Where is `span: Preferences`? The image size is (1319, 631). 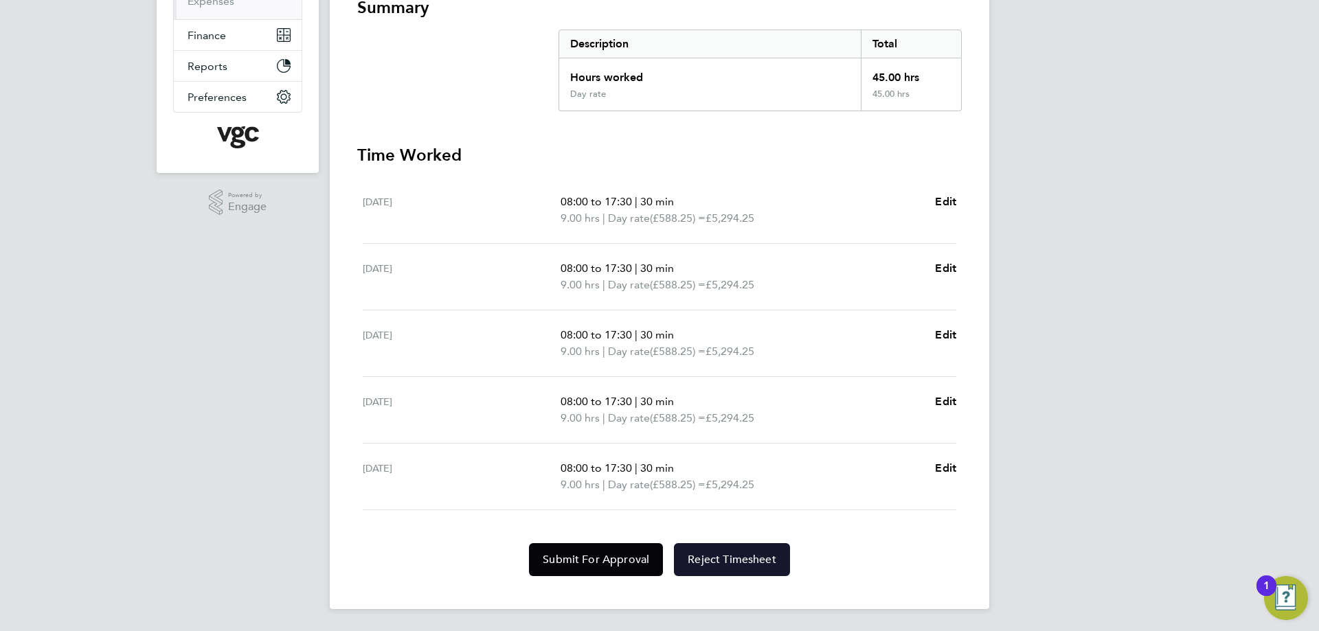
span: Preferences is located at coordinates (217, 97).